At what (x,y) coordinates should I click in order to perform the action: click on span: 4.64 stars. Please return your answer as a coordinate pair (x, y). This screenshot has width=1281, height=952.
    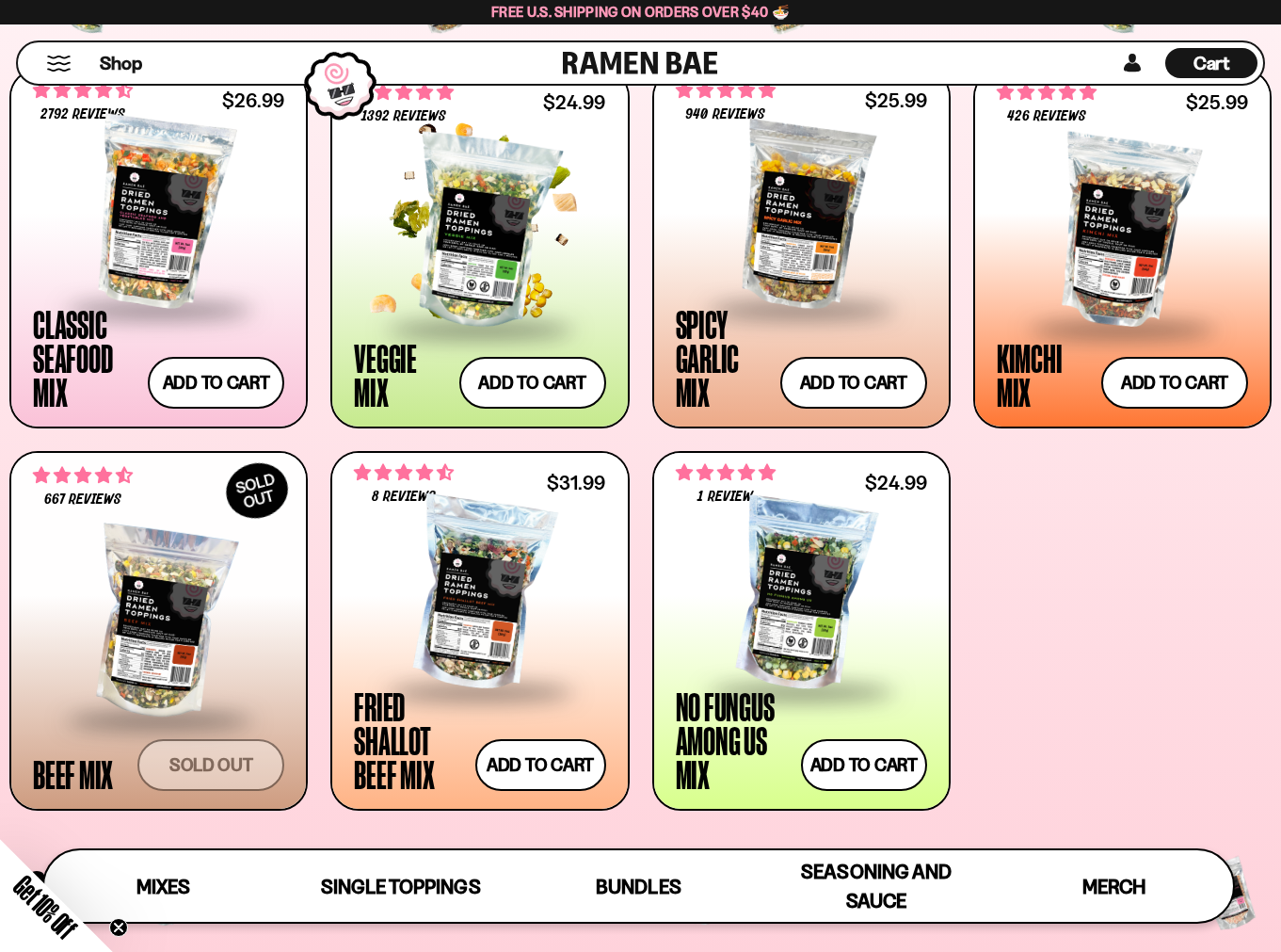
    Looking at the image, I should click on (83, 476).